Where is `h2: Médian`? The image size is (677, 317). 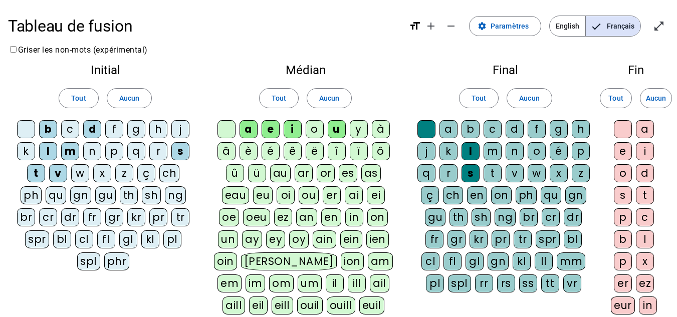
h2: Médian is located at coordinates (305, 70).